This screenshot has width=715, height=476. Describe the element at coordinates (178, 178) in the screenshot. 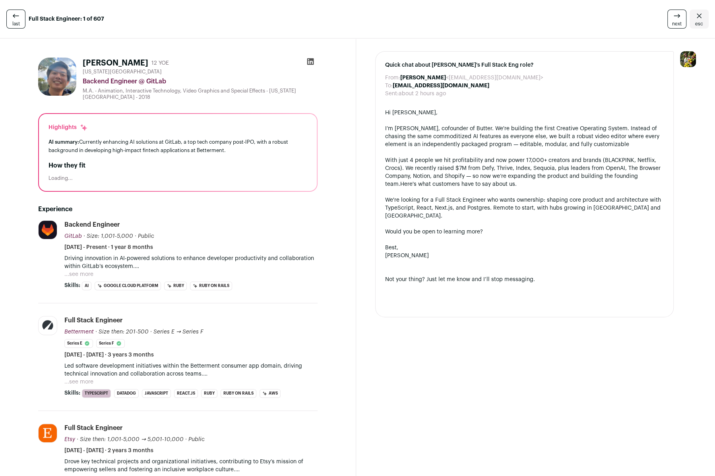

I see `div: Loading...` at that location.